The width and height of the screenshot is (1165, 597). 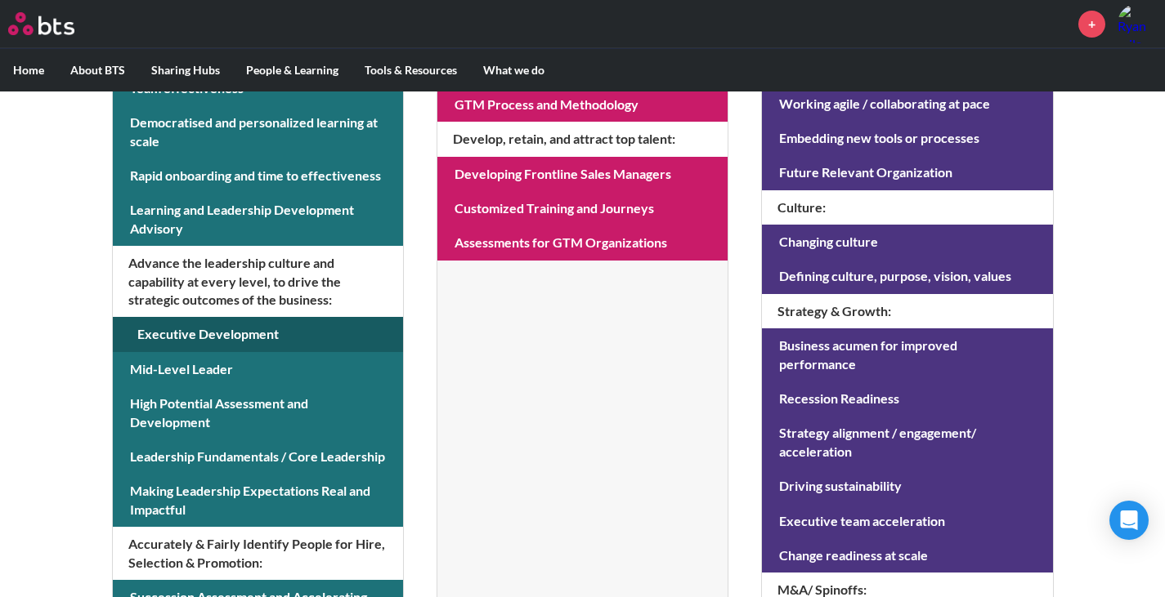 What do you see at coordinates (257, 281) in the screenshot?
I see `h4: Advance the leadership culture and capability at every level, to drive the strategic outcomes of ...` at bounding box center [257, 281].